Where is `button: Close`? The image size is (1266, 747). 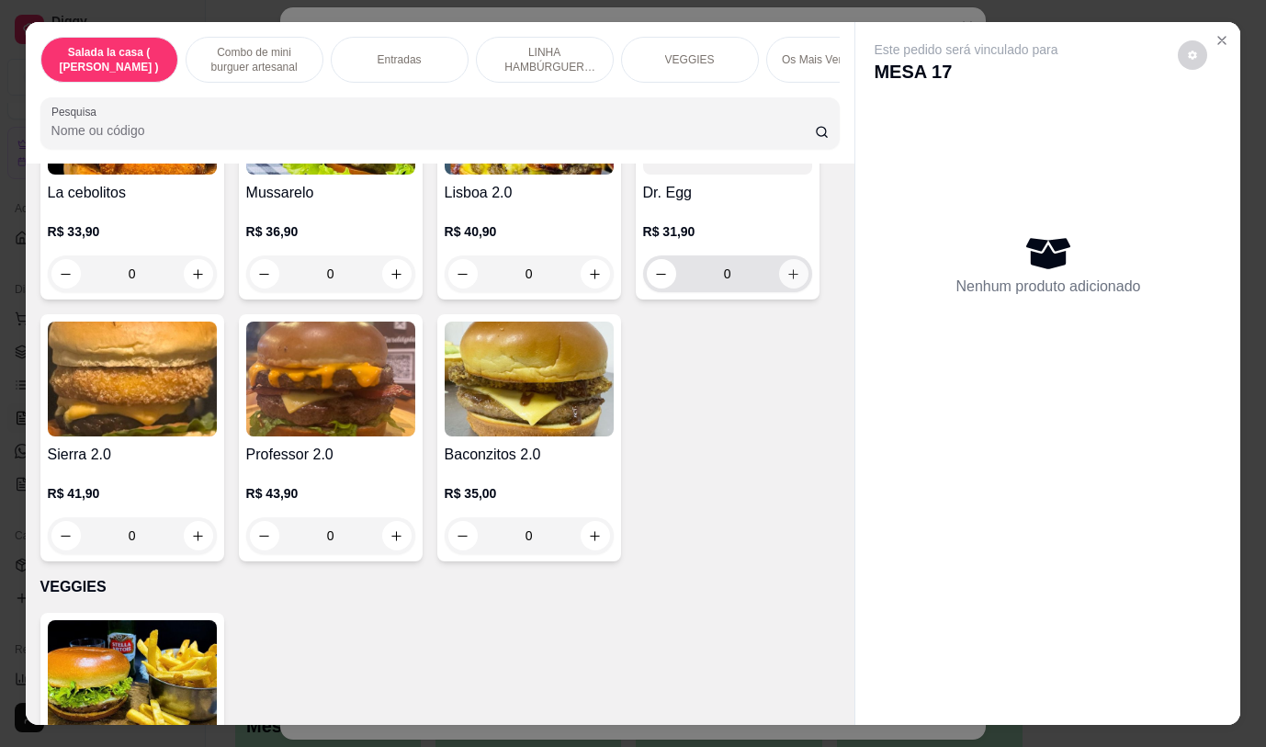 button: Close is located at coordinates (1221, 40).